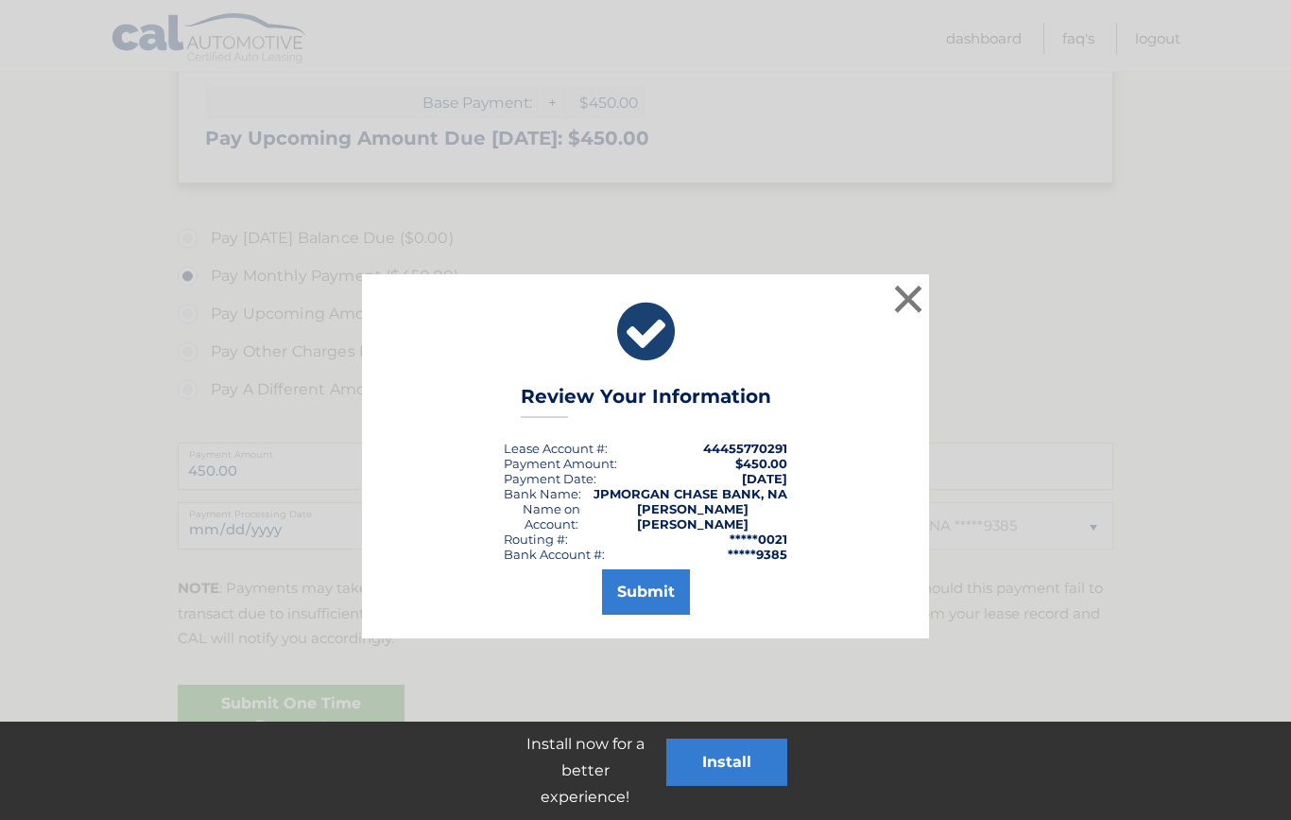 The image size is (1291, 820). What do you see at coordinates (745, 448) in the screenshot?
I see `strong: 44455770291` at bounding box center [745, 448].